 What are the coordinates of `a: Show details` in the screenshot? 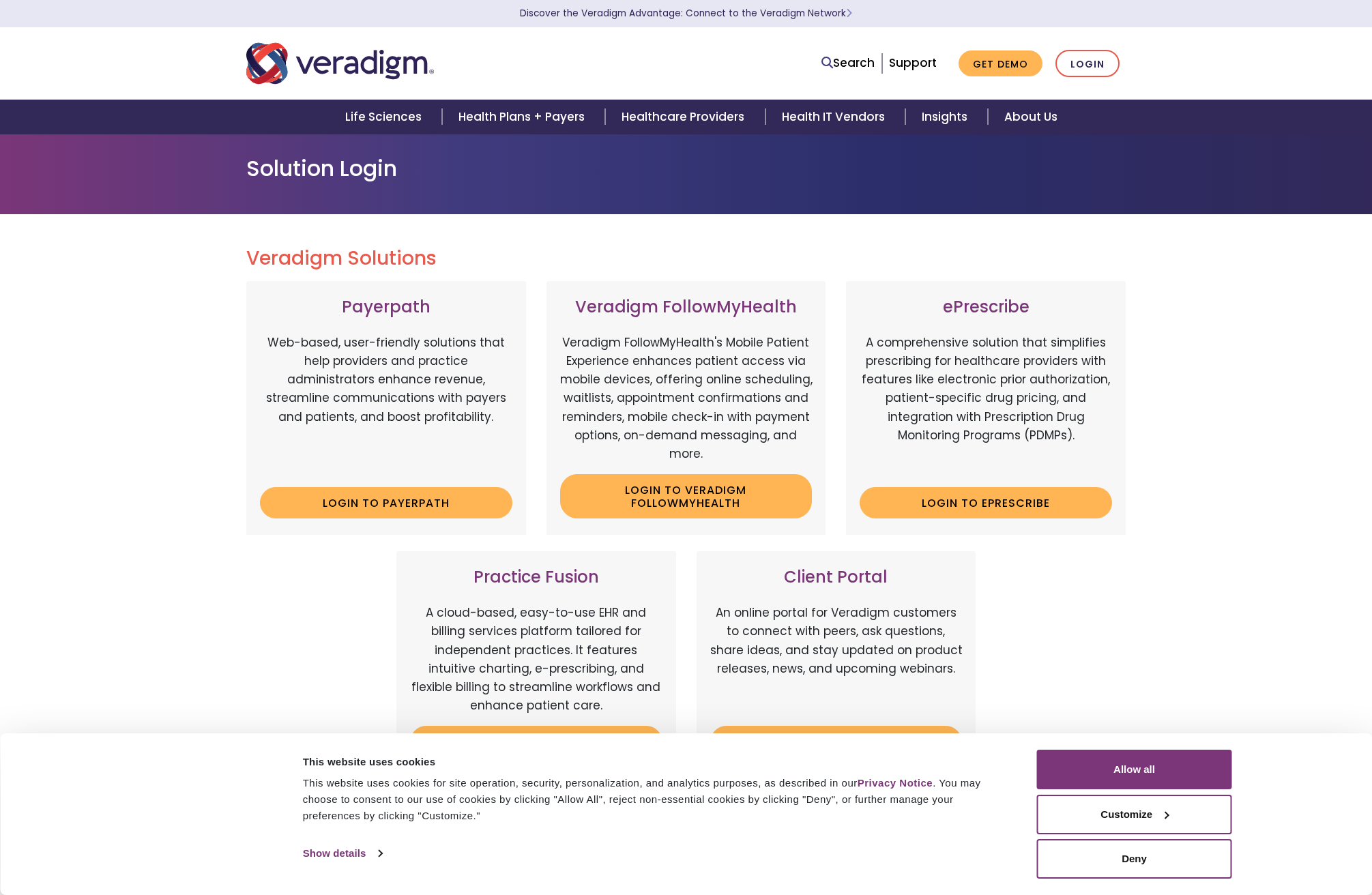 It's located at (343, 853).